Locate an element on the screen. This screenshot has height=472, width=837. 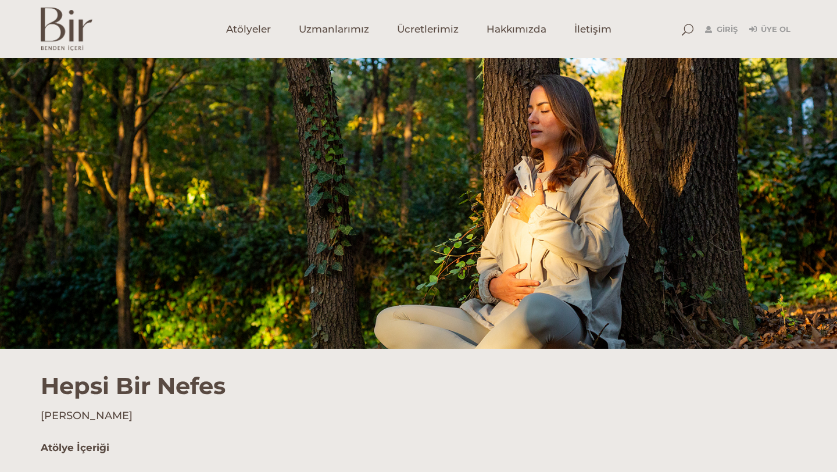
span: Atölyeler is located at coordinates (248, 29).